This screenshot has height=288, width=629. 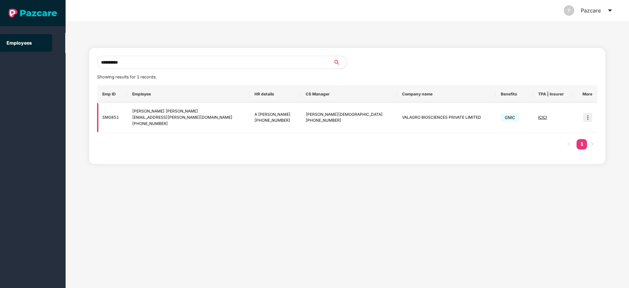 I want to click on img: icon, so click(x=587, y=117).